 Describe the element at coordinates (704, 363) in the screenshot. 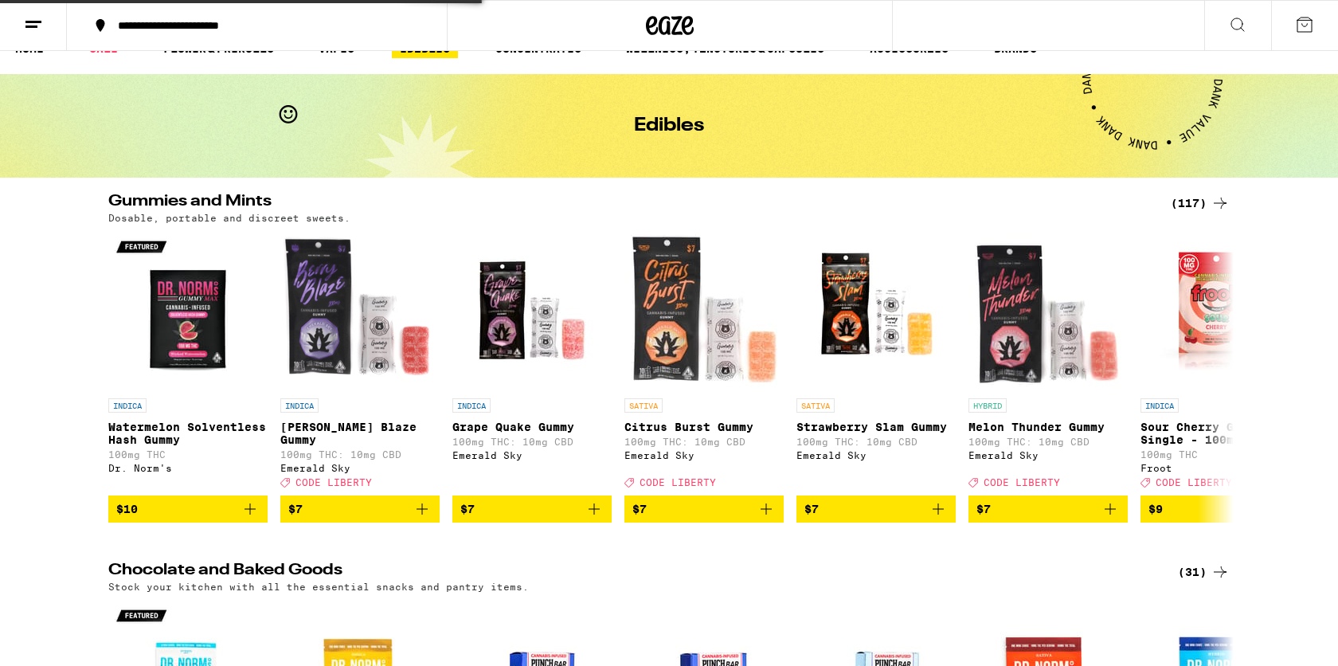

I see `a: Open page for Citrus Burst Gummy from Emerald Sky` at that location.